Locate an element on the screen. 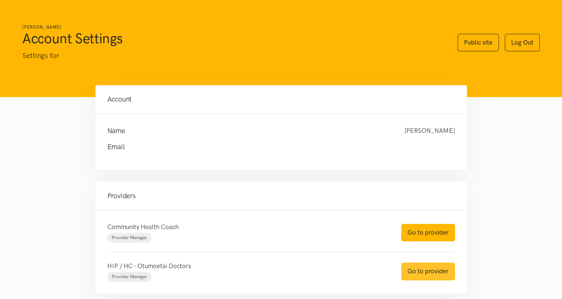 The width and height of the screenshot is (562, 299). h4: Email is located at coordinates (274, 147).